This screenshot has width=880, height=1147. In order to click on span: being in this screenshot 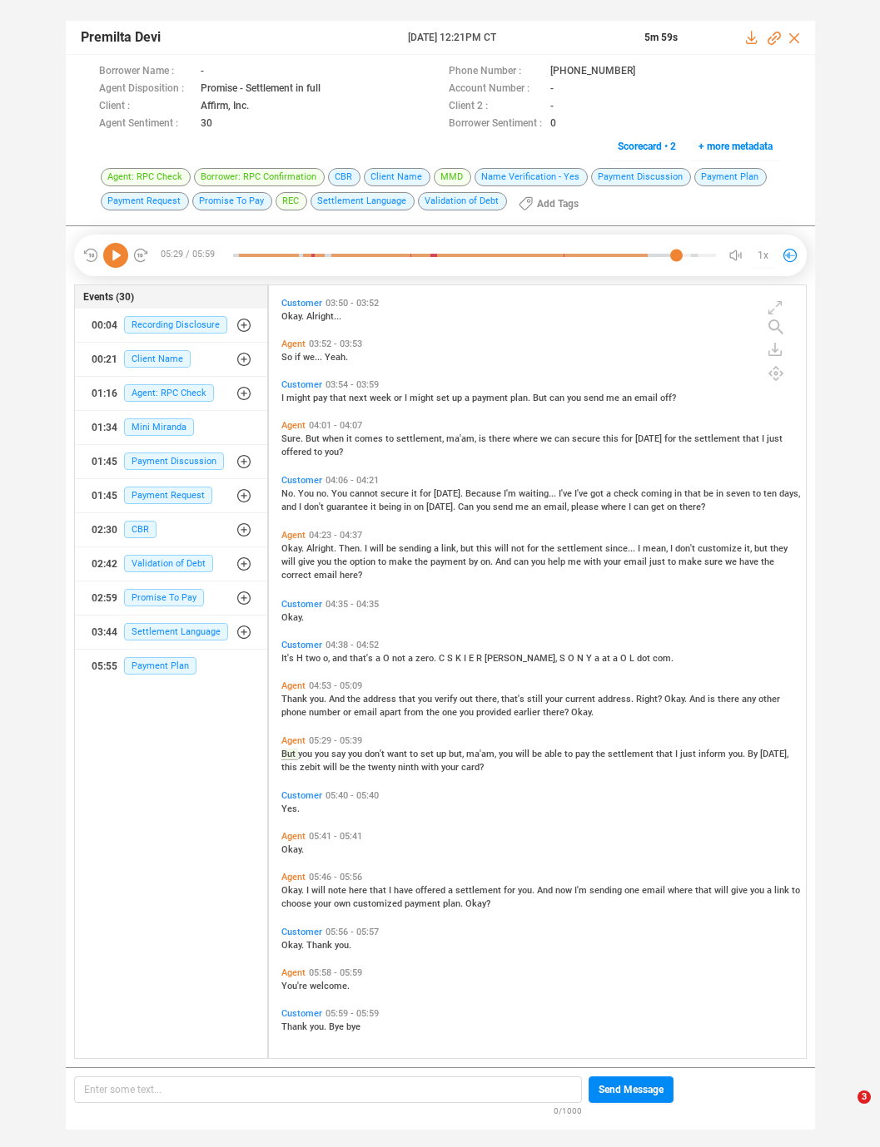, I will do `click(391, 507)`.